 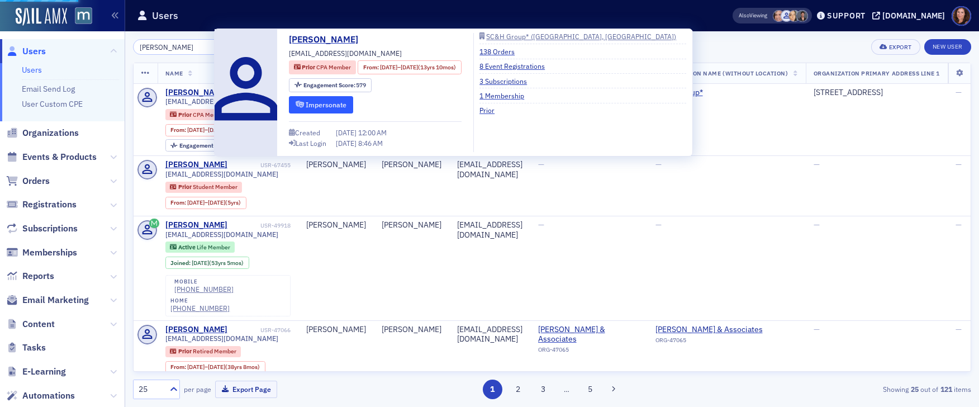 I want to click on div: Also, so click(x=744, y=15).